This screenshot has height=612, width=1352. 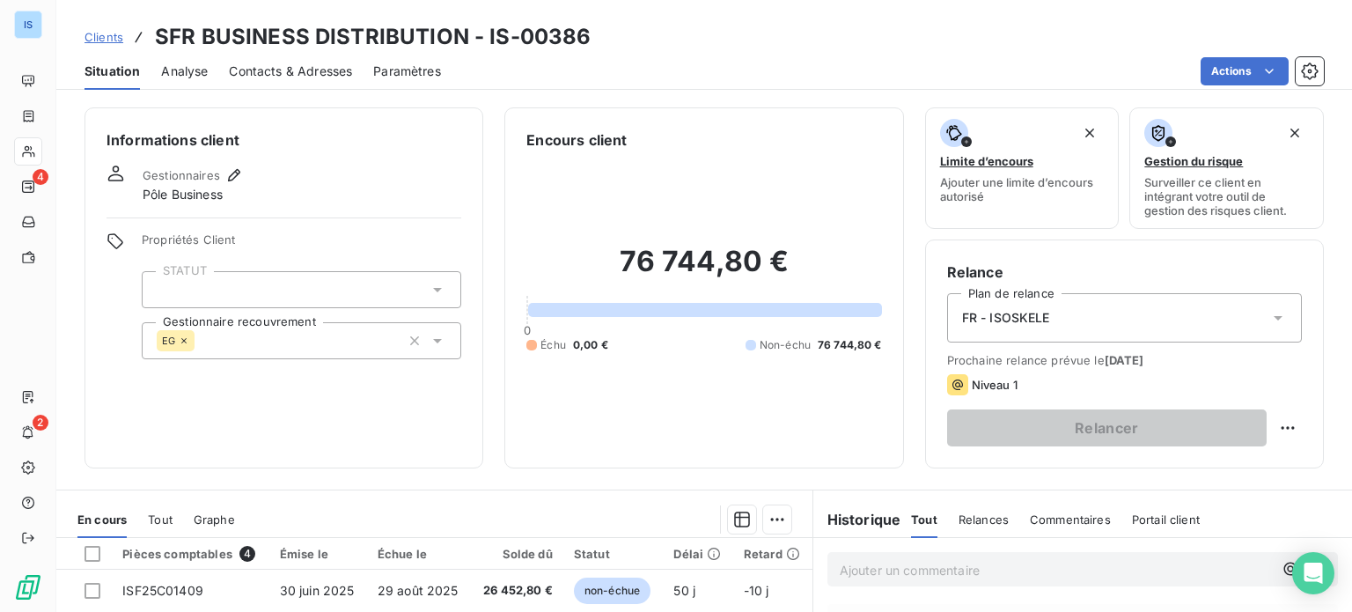 What do you see at coordinates (214, 519) in the screenshot?
I see `span: Graphe` at bounding box center [214, 519].